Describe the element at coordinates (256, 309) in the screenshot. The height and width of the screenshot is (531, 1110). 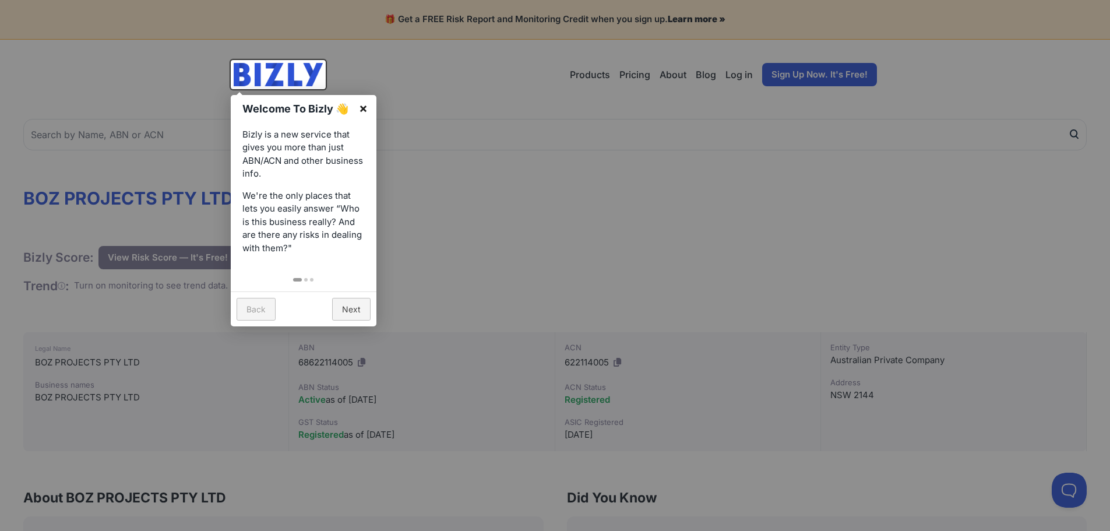
I see `a: Back` at that location.